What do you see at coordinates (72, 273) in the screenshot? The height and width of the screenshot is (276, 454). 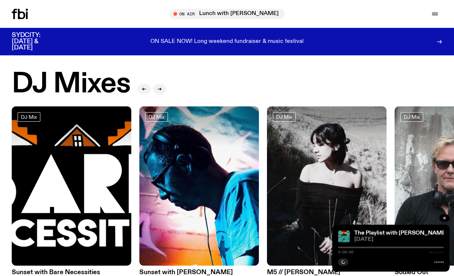 I see `h3: Sunset with Bare Necessities` at bounding box center [72, 273].